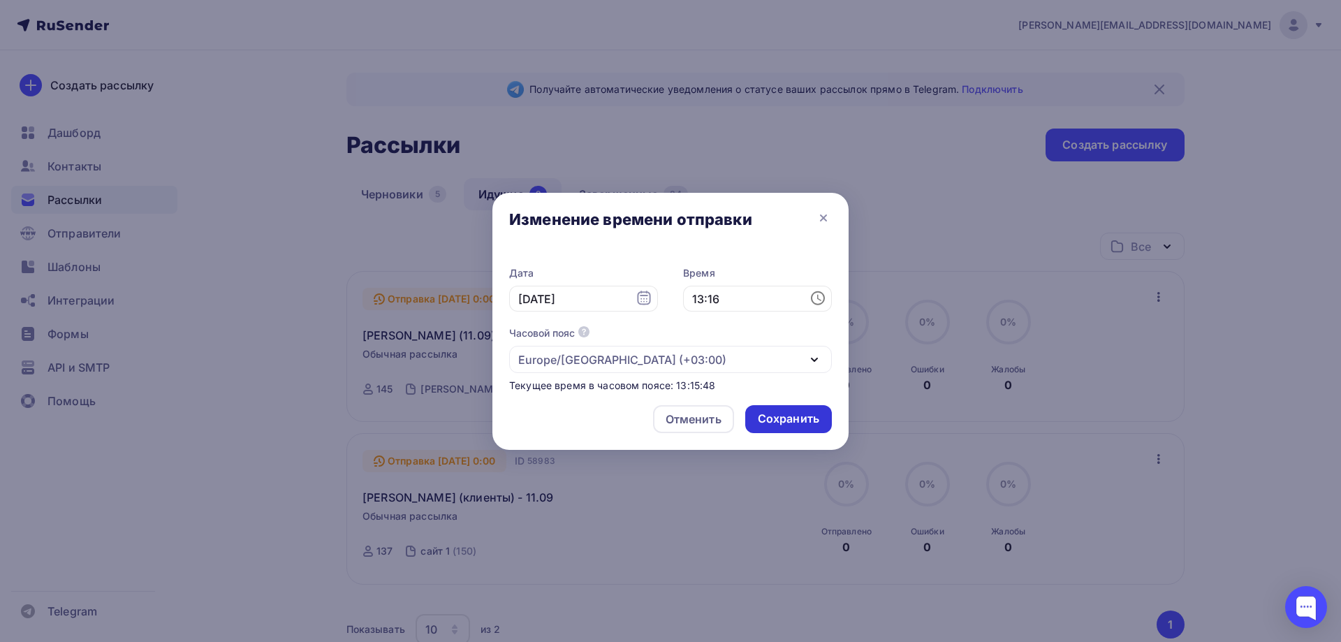 Image resolution: width=1341 pixels, height=642 pixels. Describe the element at coordinates (583, 273) in the screenshot. I see `label: Дата` at that location.